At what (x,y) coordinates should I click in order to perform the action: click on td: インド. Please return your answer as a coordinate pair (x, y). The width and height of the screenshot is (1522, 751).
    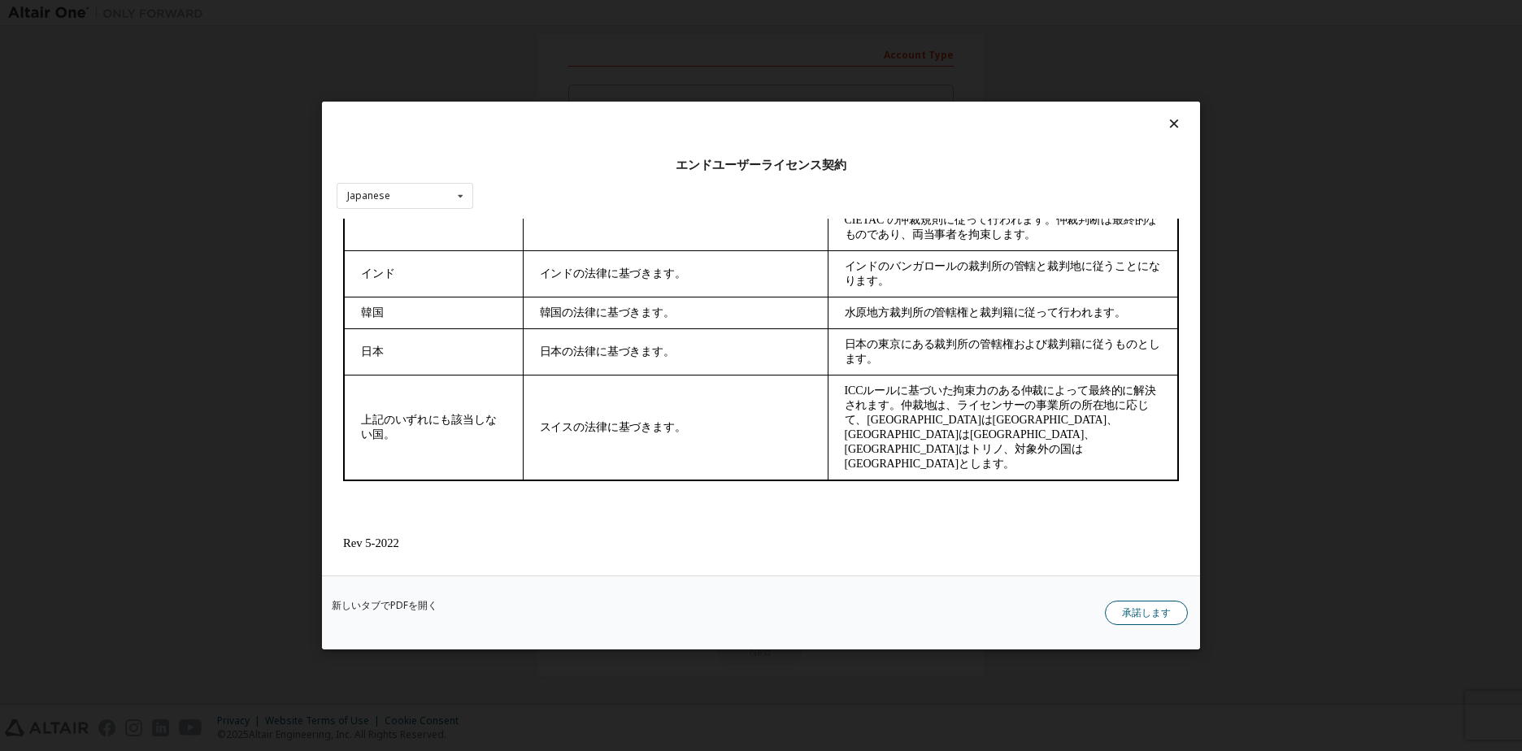
    Looking at the image, I should click on (97, 54).